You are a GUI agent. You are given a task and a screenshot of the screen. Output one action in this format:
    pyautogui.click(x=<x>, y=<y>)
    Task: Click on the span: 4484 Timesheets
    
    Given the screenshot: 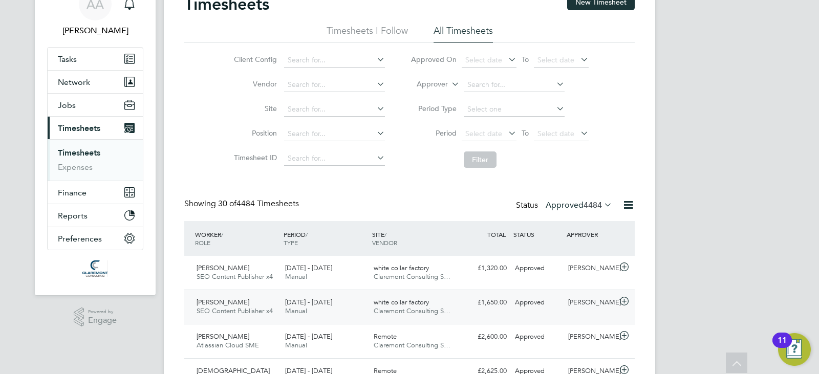 What is the action you would take?
    pyautogui.click(x=258, y=204)
    